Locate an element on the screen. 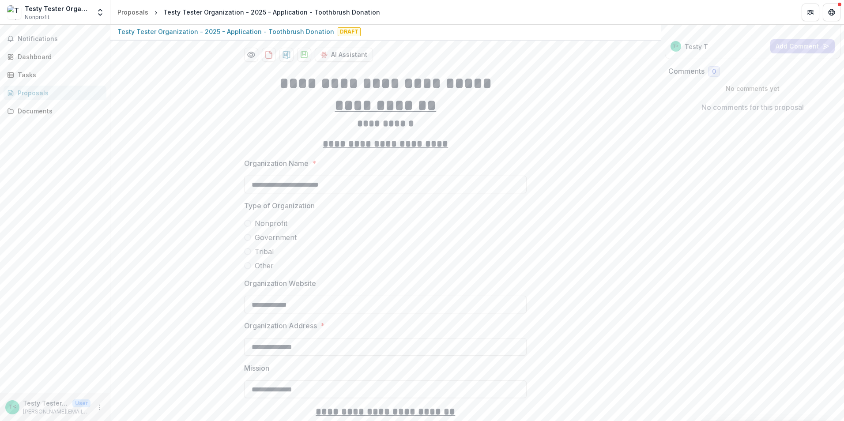  p: User is located at coordinates (81, 403).